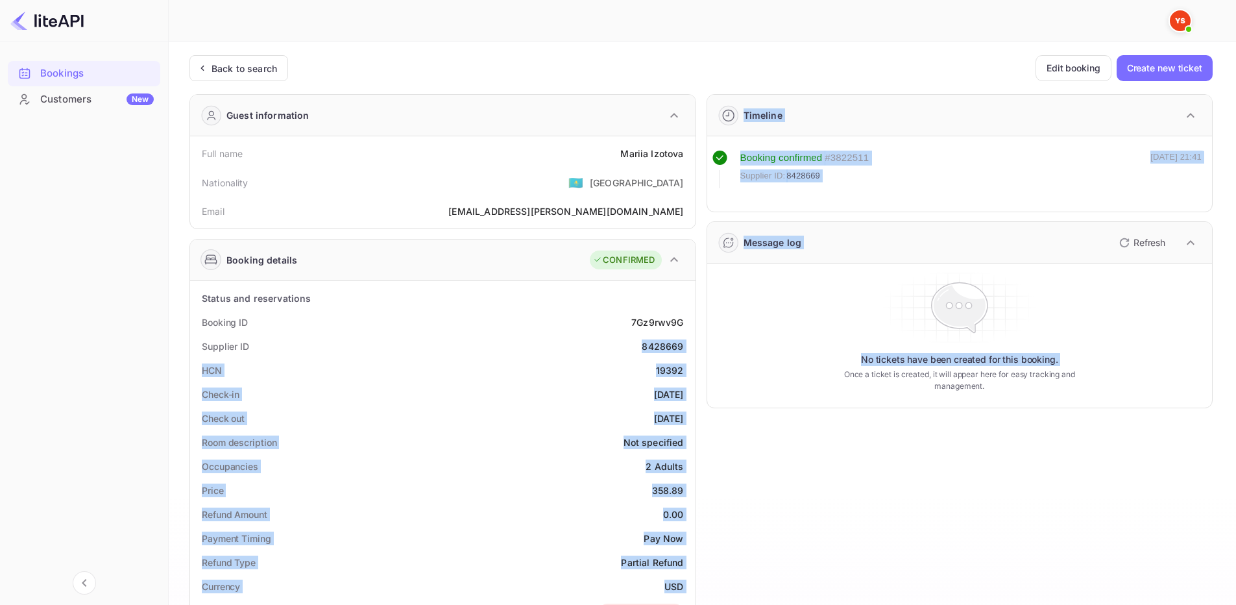 This screenshot has height=605, width=1236. I want to click on span: United States, so click(576, 182).